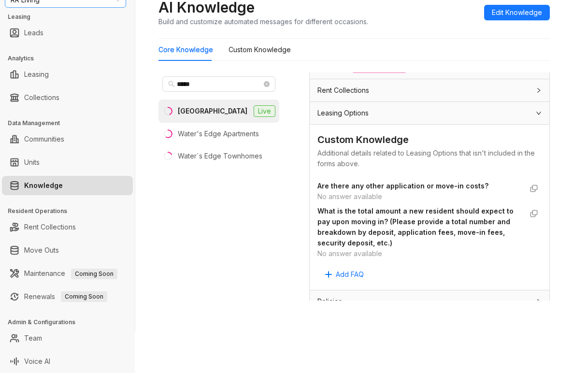  What do you see at coordinates (71, 123) in the screenshot?
I see `h3: Data Management` at bounding box center [71, 123].